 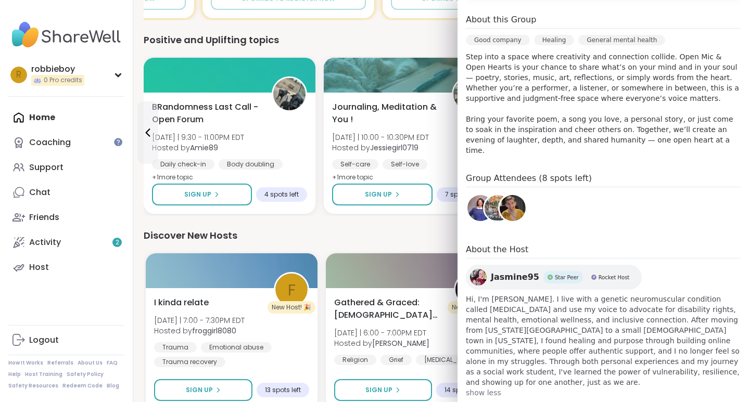 I want to click on p: Step into a space where creativity and connection collide. Open Mic & Open Hearts is your chance ..., so click(x=603, y=104).